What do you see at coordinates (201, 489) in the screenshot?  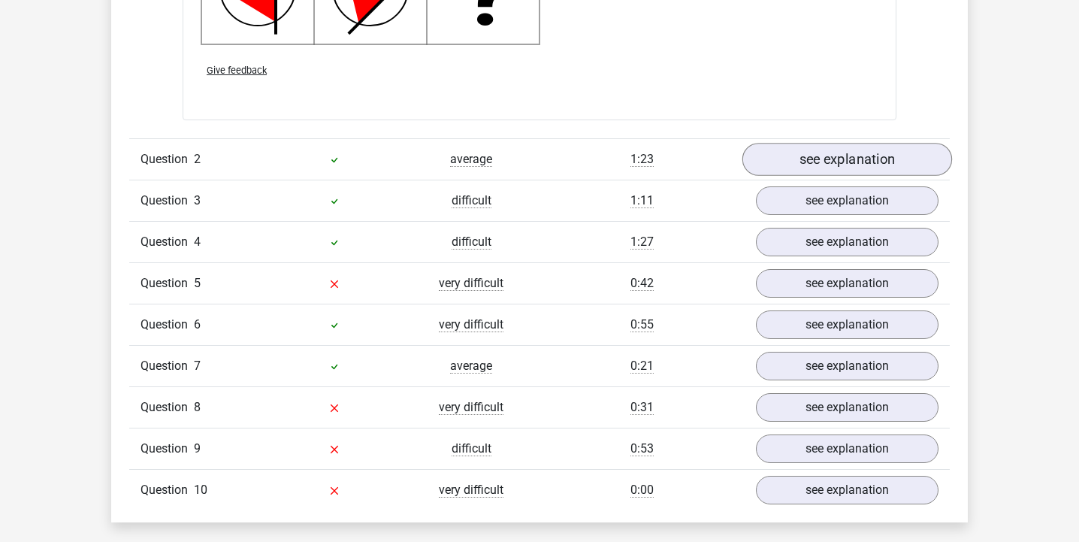 I see `span: 10` at bounding box center [201, 489].